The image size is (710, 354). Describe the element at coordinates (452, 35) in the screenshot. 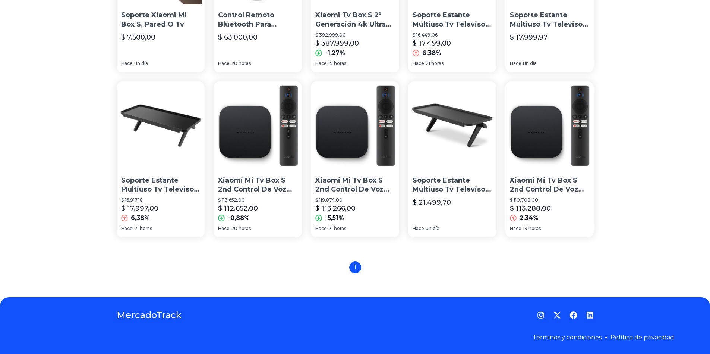

I see `p: $ 16.449,06` at that location.